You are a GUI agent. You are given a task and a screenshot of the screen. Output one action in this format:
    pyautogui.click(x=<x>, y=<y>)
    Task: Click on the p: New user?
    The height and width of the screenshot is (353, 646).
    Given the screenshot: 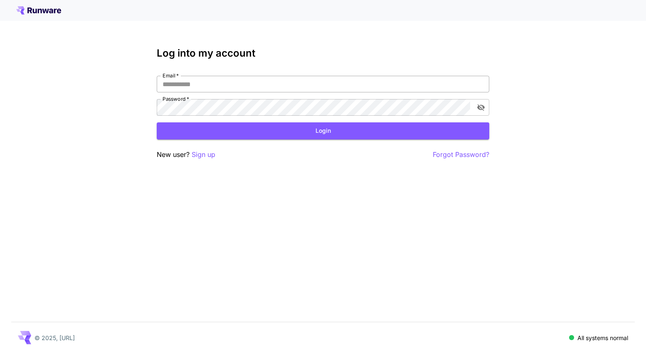 What is the action you would take?
    pyautogui.click(x=186, y=154)
    